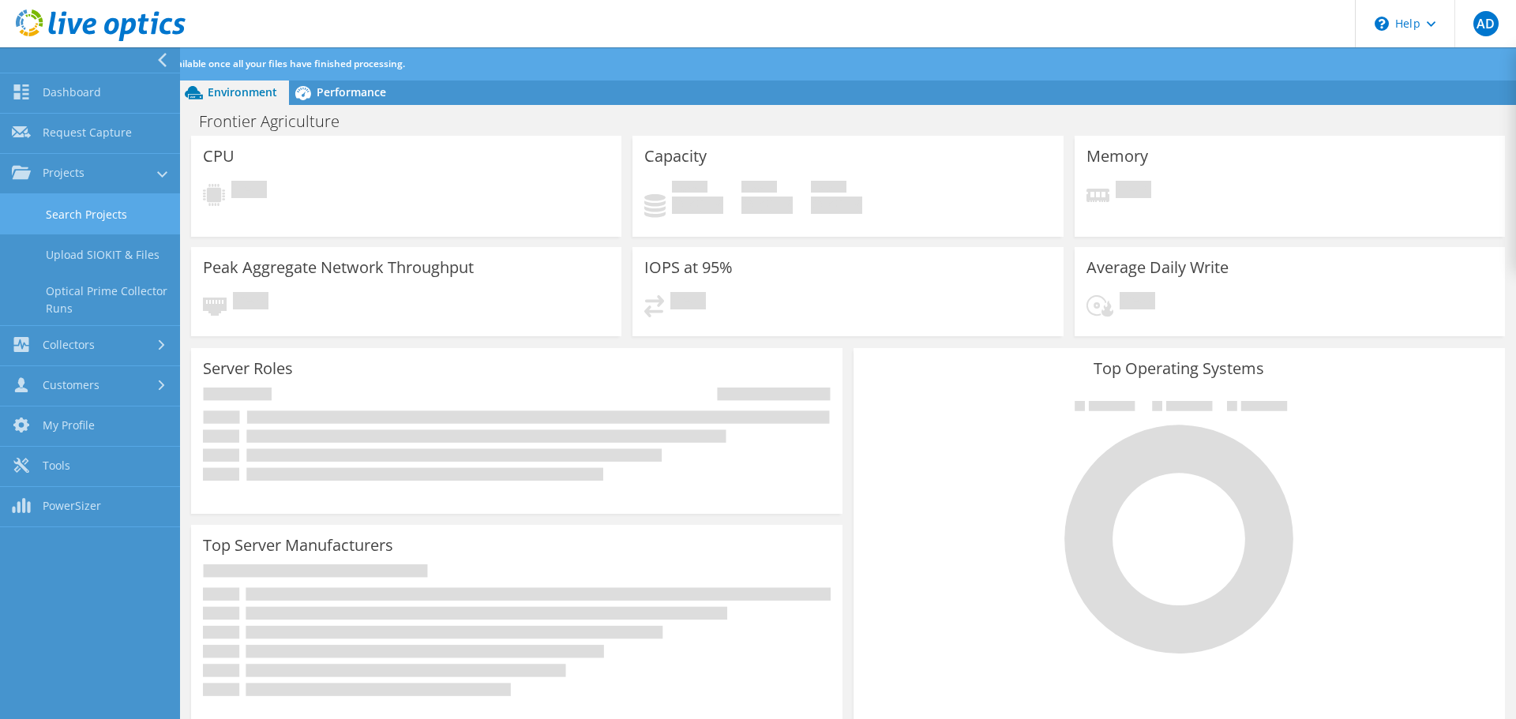  What do you see at coordinates (219, 156) in the screenshot?
I see `h3: CPU` at bounding box center [219, 156].